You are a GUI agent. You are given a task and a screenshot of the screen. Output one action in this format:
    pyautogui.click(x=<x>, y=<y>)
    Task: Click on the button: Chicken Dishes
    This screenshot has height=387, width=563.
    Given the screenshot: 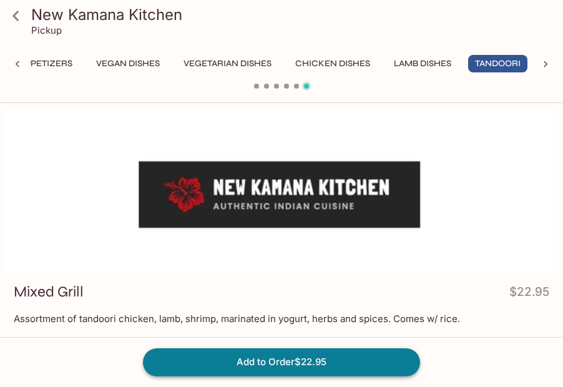 What is the action you would take?
    pyautogui.click(x=333, y=64)
    